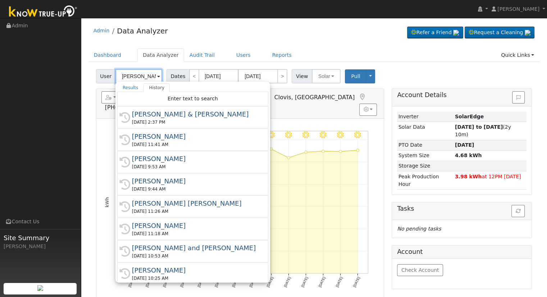  What do you see at coordinates (323, 134) in the screenshot?
I see `i: 9/12 - Clear` at bounding box center [323, 134].